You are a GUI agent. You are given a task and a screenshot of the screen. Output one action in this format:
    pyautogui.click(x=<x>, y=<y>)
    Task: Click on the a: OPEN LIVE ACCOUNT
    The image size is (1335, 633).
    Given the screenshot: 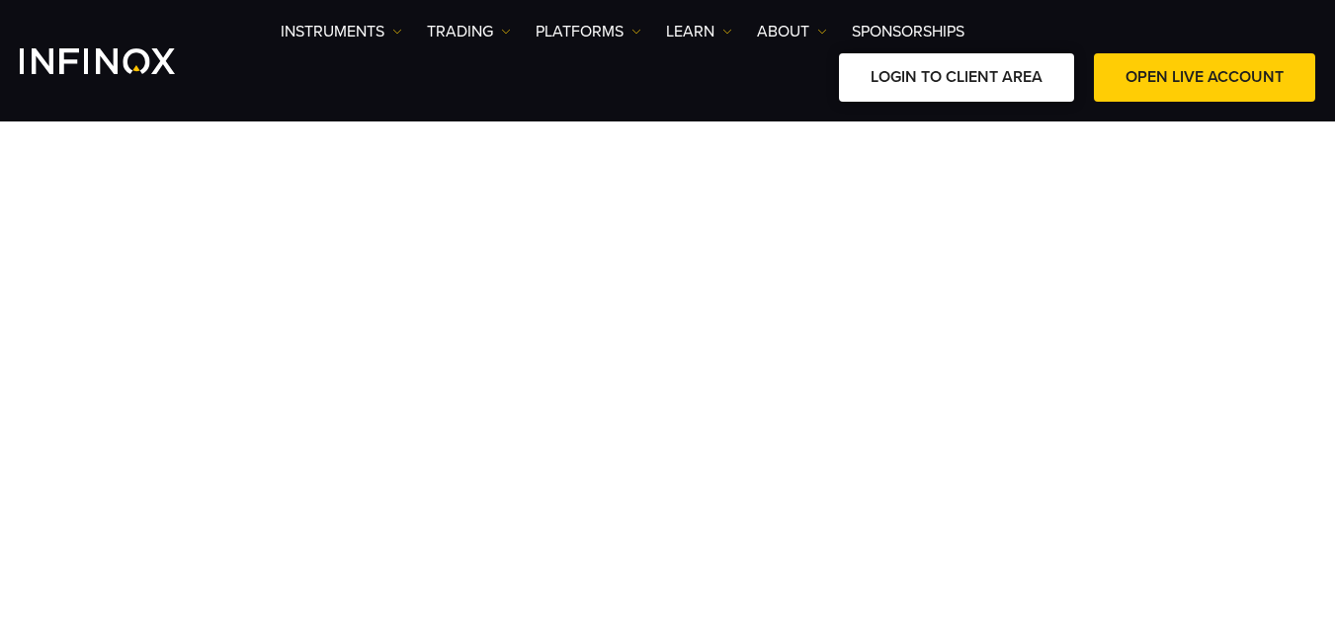 What is the action you would take?
    pyautogui.click(x=1205, y=77)
    